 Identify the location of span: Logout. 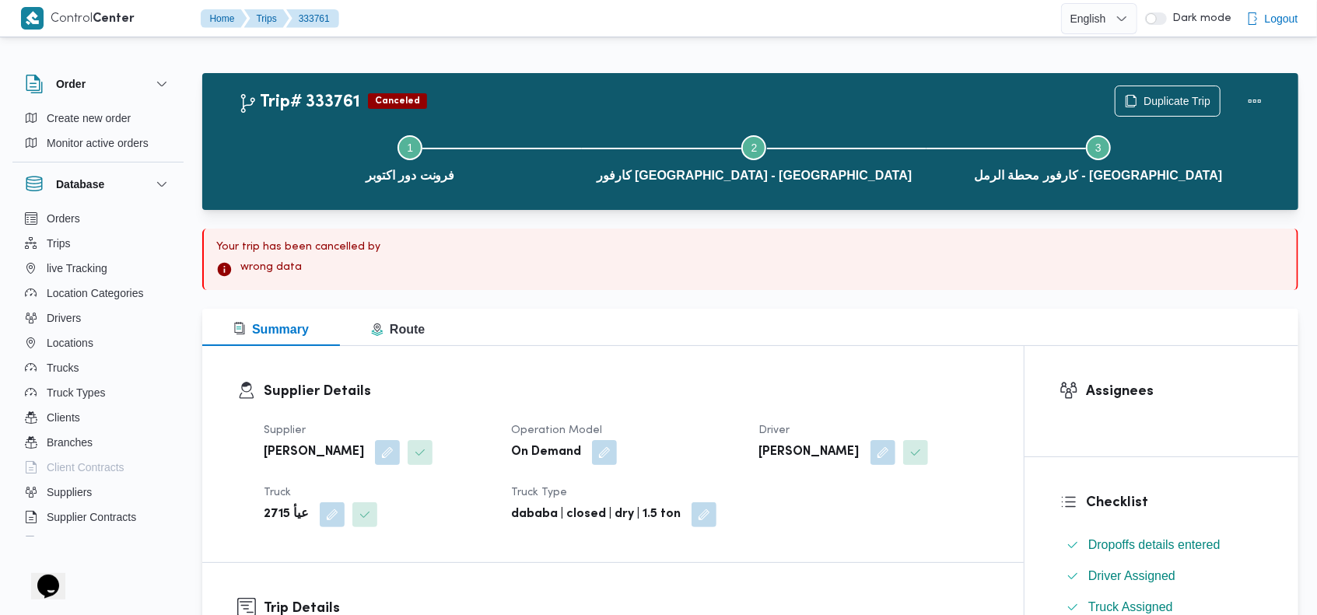
(1281, 19).